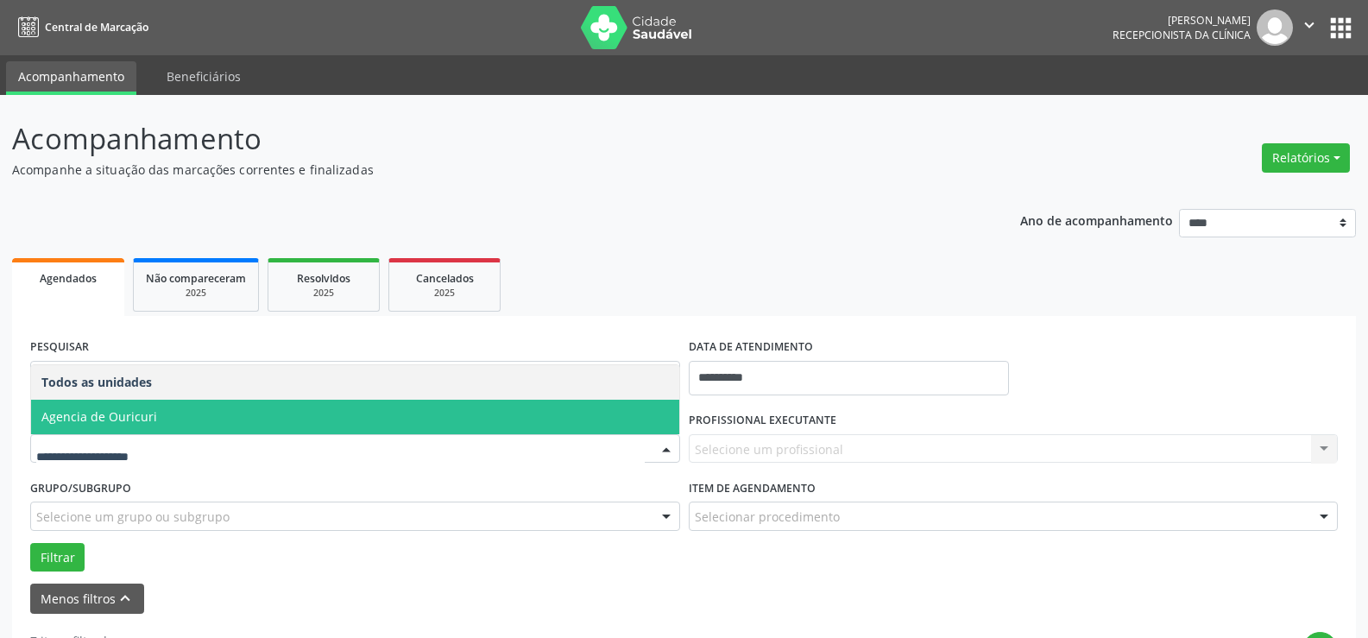  I want to click on span: Cancelados, so click(444, 278).